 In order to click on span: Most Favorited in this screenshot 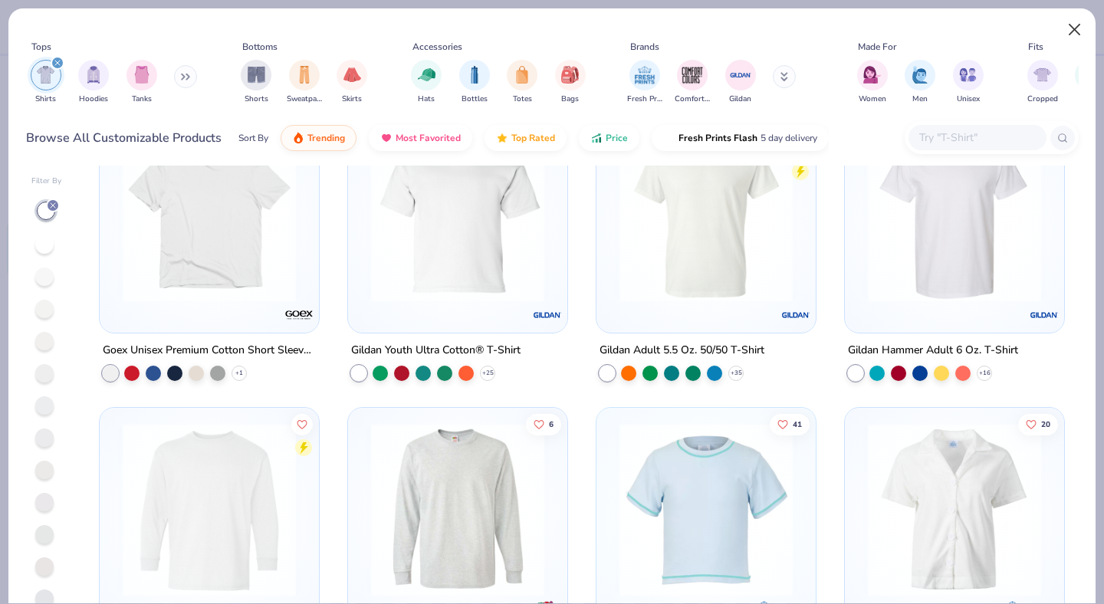, I will do `click(428, 138)`.